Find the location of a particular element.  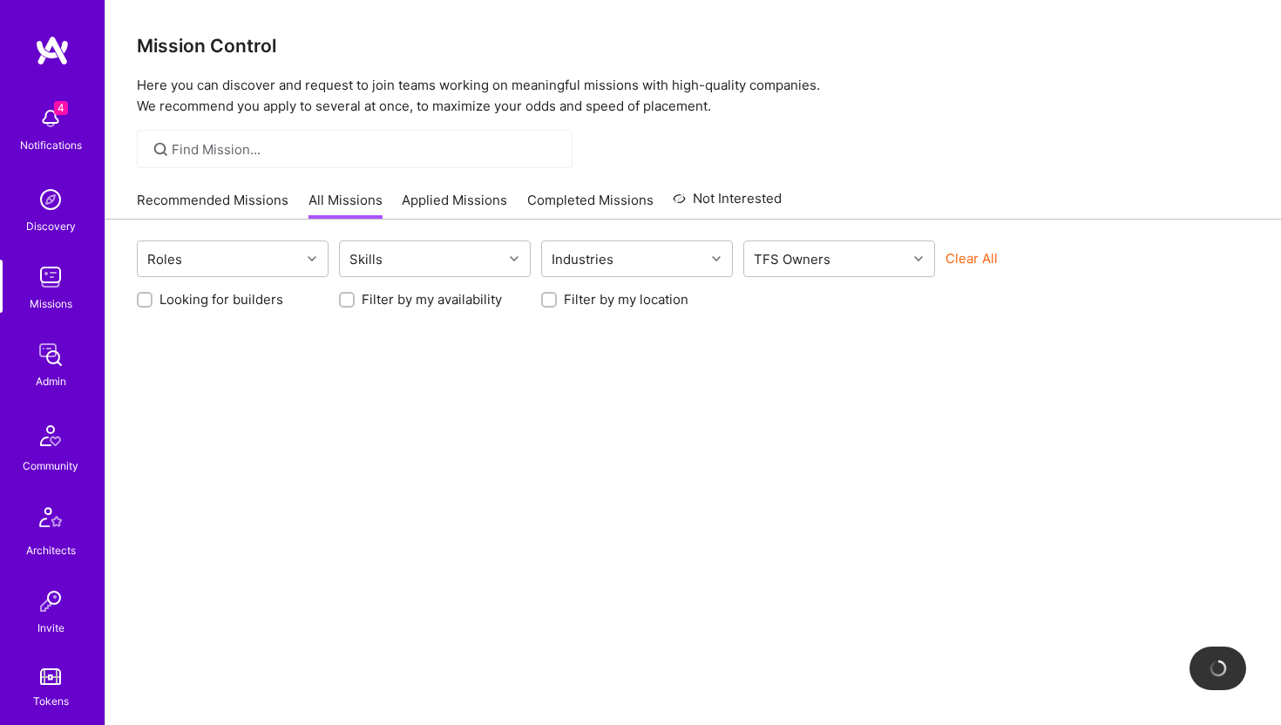

img: teamwork is located at coordinates (51, 277).